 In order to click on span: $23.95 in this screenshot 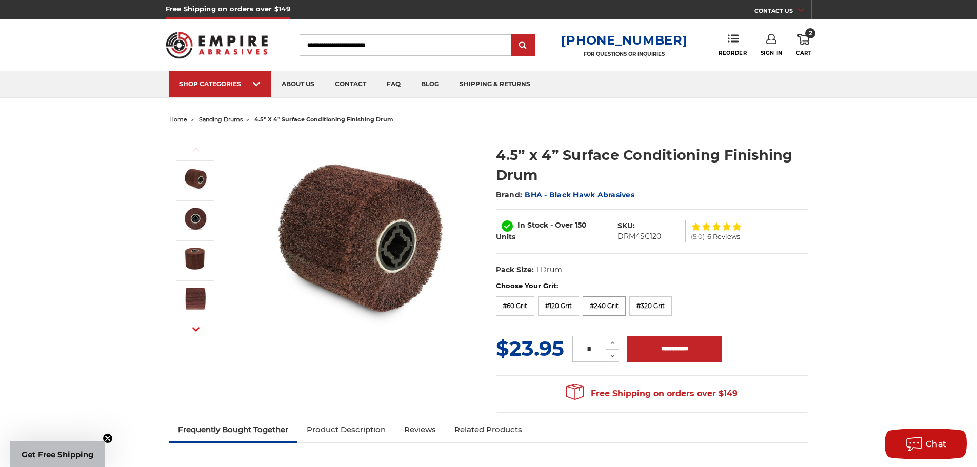, I will do `click(530, 348)`.